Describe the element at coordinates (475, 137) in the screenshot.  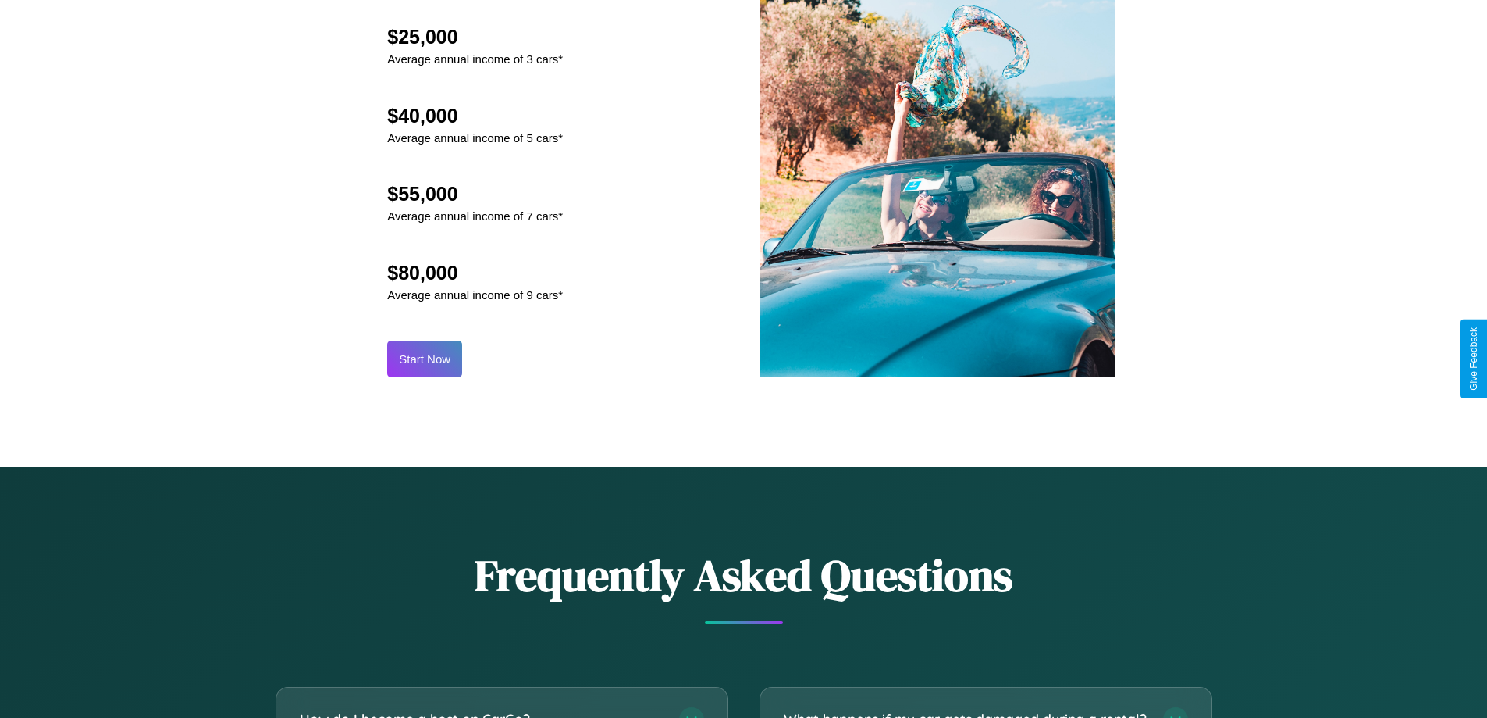
I see `p: Average annual income of 5 cars*` at that location.